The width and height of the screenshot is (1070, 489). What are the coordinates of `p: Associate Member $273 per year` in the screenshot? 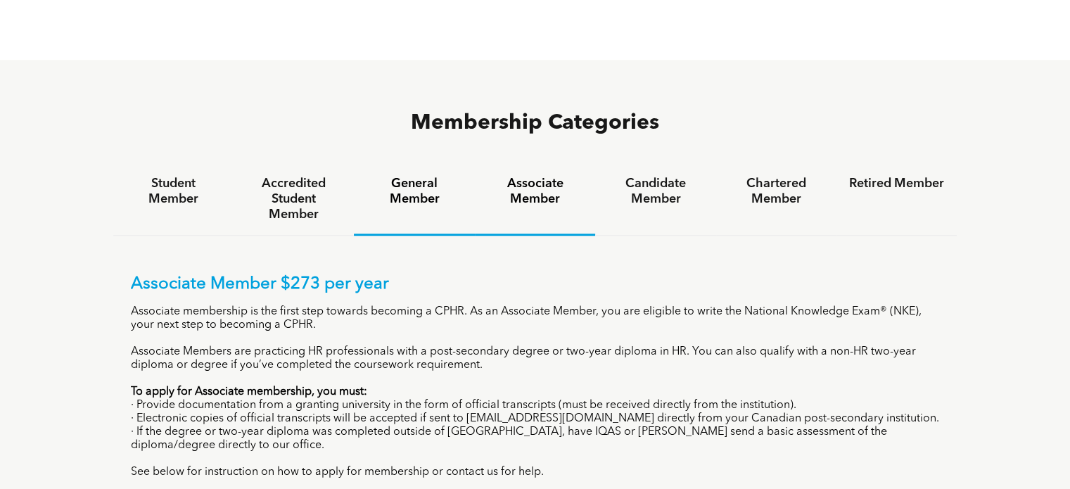 It's located at (535, 284).